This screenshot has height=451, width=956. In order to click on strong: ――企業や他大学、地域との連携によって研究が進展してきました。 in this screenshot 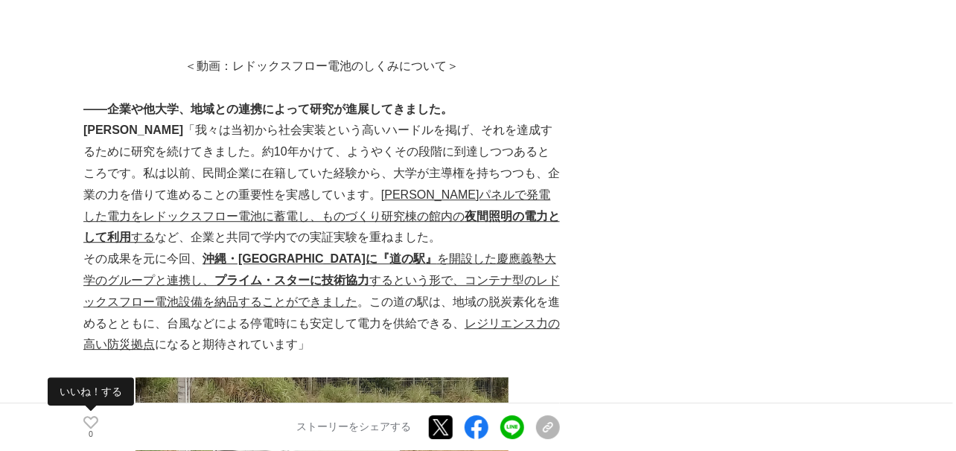, I will do `click(268, 109)`.